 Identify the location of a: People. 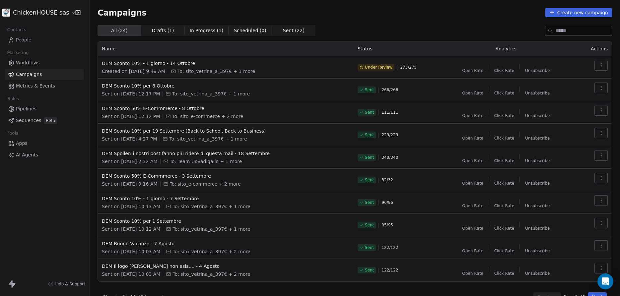
(44, 40).